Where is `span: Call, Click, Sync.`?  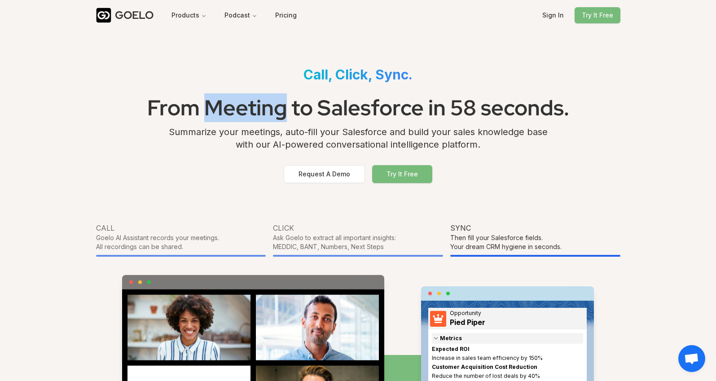
span: Call, Click, Sync. is located at coordinates (358, 75).